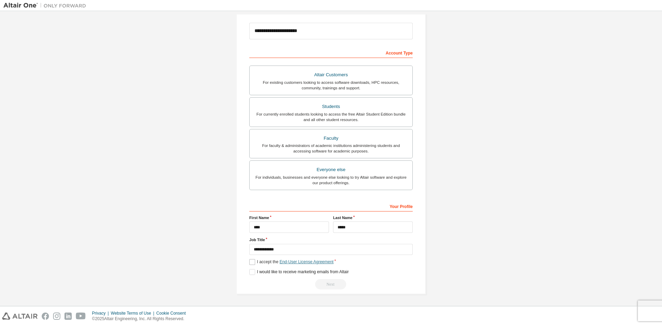 Image resolution: width=662 pixels, height=326 pixels. What do you see at coordinates (331, 240) in the screenshot?
I see `label: Job Title` at bounding box center [331, 240].